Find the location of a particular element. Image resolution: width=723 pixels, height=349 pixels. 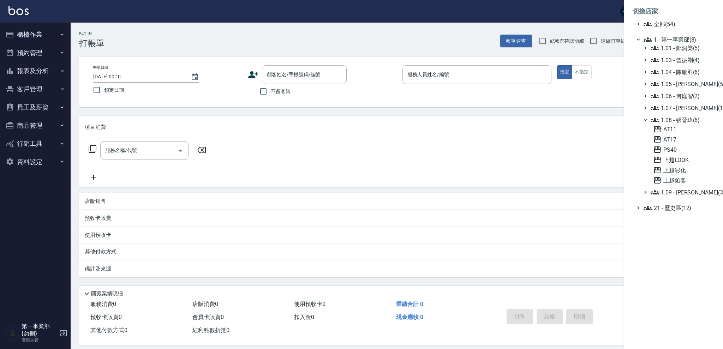

span: 1.03 - 曾振剛(4) is located at coordinates (681, 60).